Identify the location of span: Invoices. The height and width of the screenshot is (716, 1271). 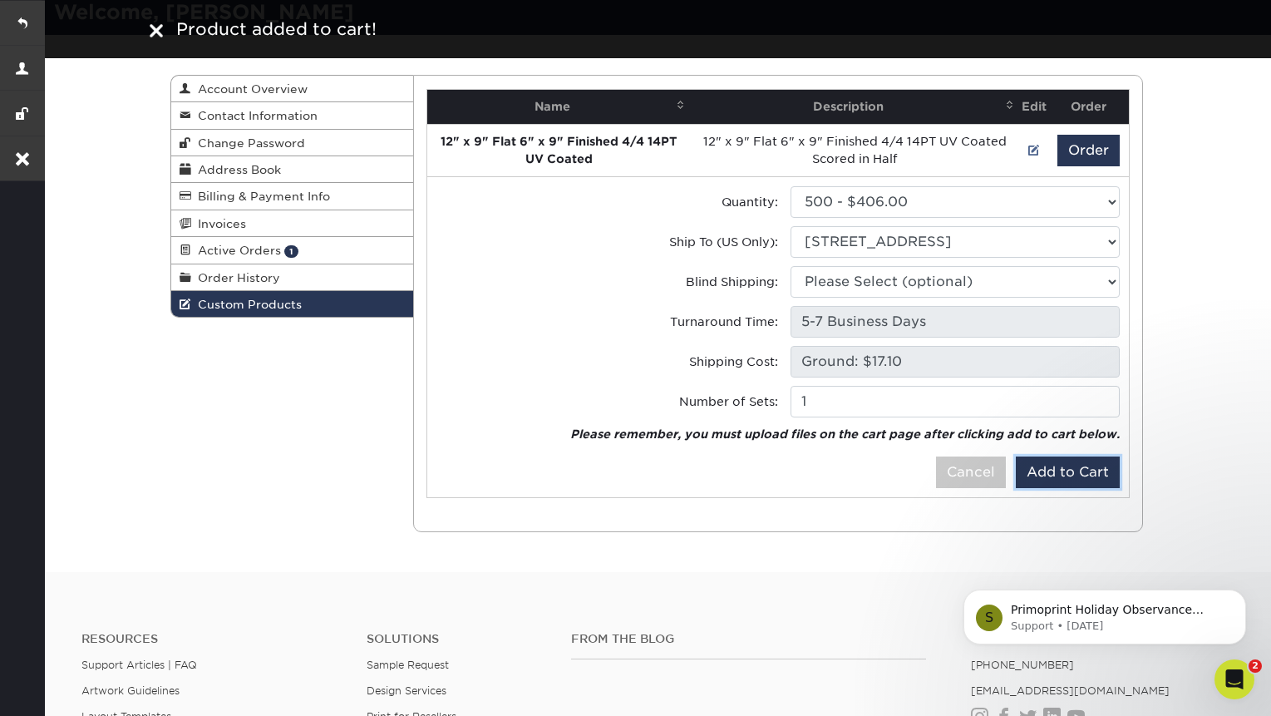
(219, 224).